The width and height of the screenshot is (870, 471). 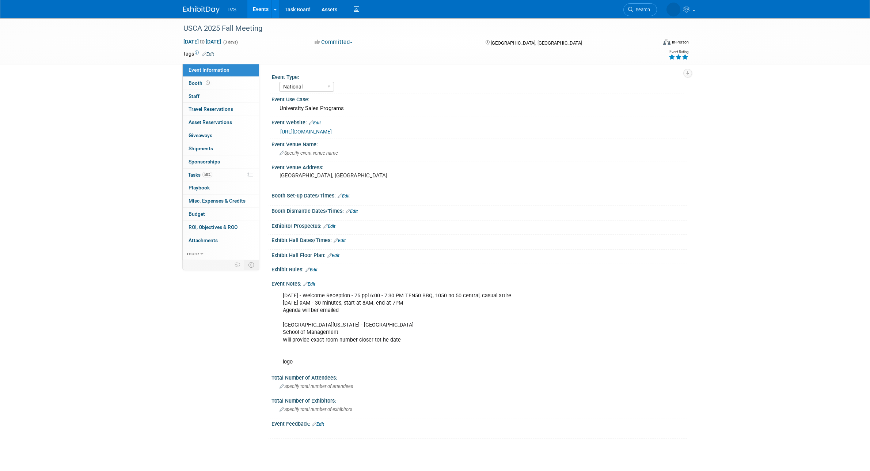 I want to click on div: Event Rating, so click(x=679, y=52).